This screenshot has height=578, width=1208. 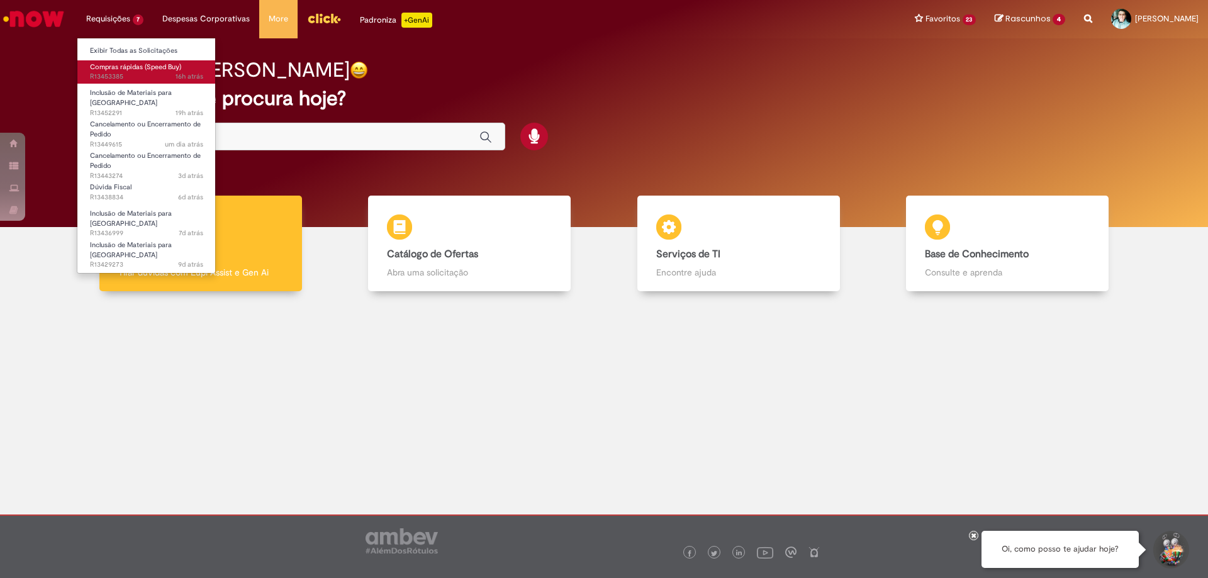 I want to click on a: Aberto R13429273 : Inclusão de Materiais para Estoques, so click(x=147, y=252).